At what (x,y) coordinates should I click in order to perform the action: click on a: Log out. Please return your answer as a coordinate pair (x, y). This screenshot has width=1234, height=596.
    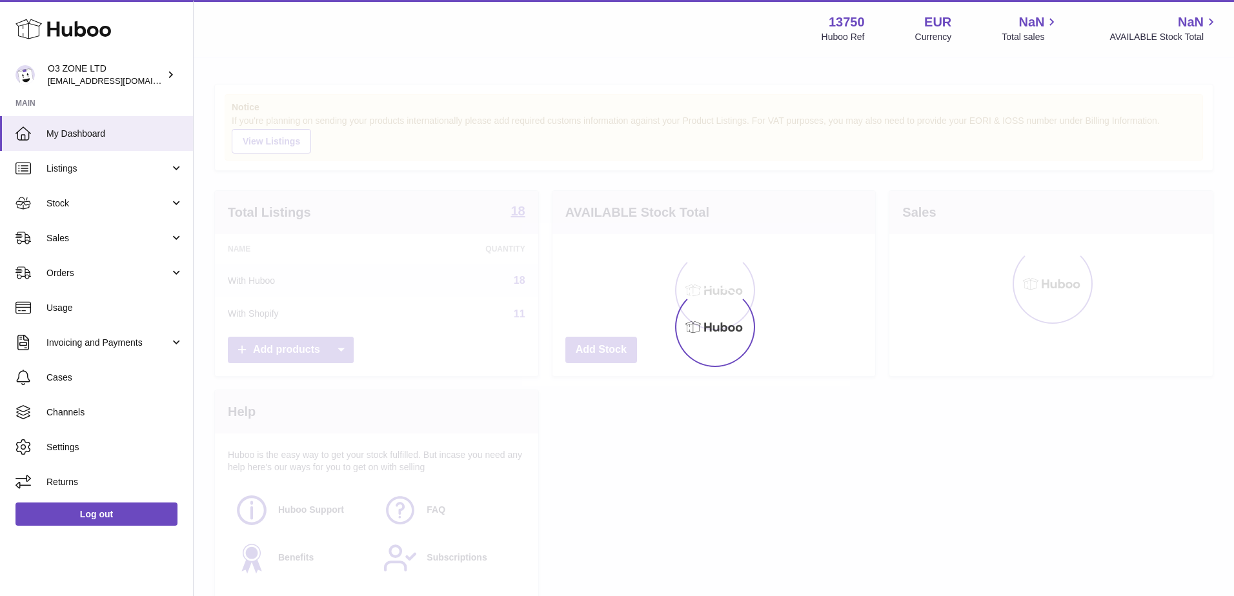
    Looking at the image, I should click on (96, 514).